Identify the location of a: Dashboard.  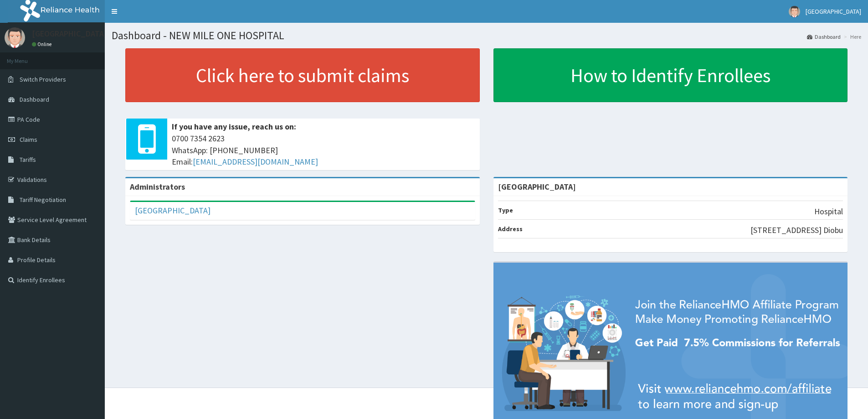
(823, 36).